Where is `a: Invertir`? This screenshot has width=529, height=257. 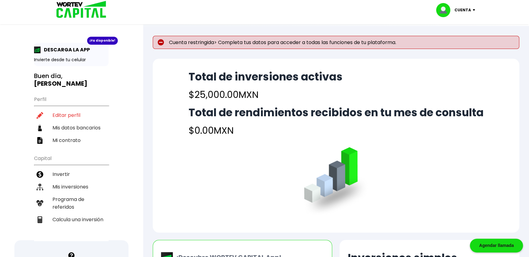 a: Invertir is located at coordinates (71, 174).